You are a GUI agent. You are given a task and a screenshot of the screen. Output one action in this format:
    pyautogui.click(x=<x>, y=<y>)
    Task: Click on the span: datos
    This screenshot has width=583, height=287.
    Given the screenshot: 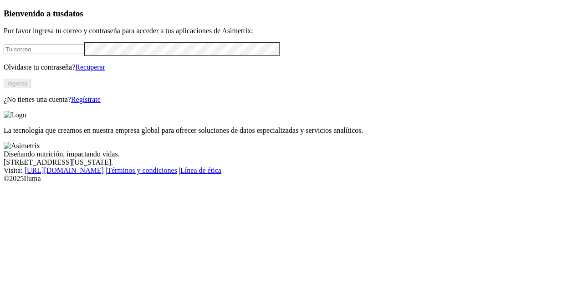 What is the action you would take?
    pyautogui.click(x=73, y=13)
    